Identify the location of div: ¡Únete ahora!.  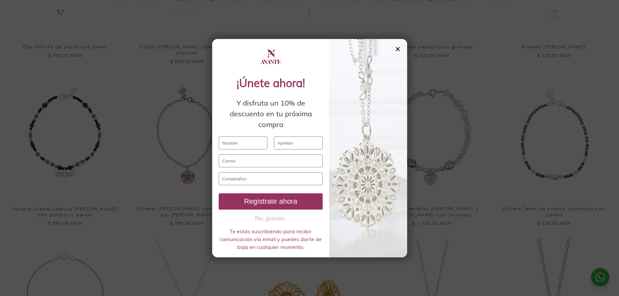
(270, 83).